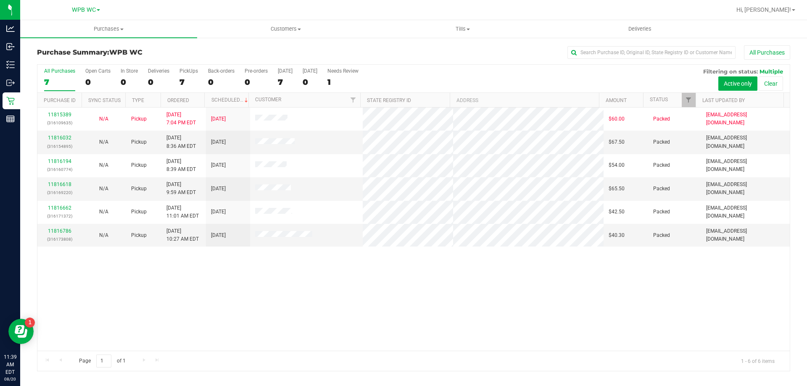 Image resolution: width=807 pixels, height=386 pixels. I want to click on span: $60.00, so click(616, 119).